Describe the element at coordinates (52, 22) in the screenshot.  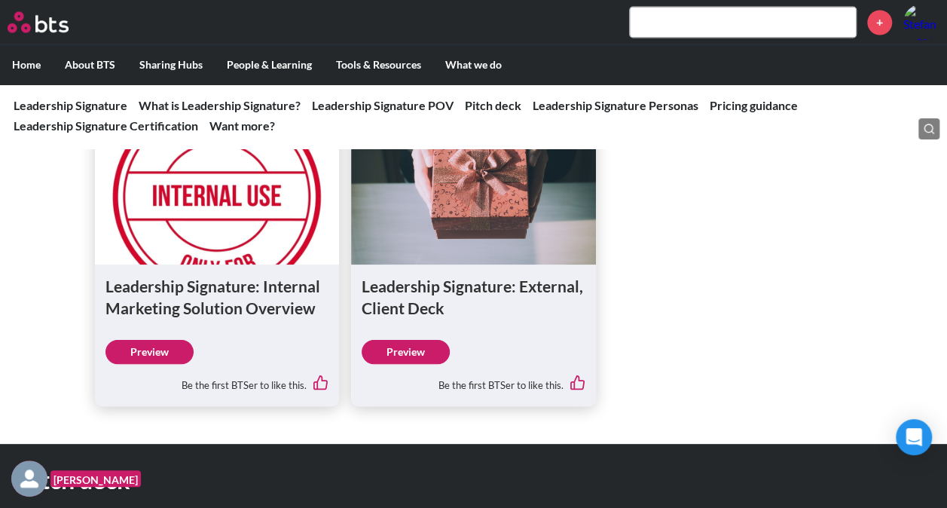
I see `a: Go home` at that location.